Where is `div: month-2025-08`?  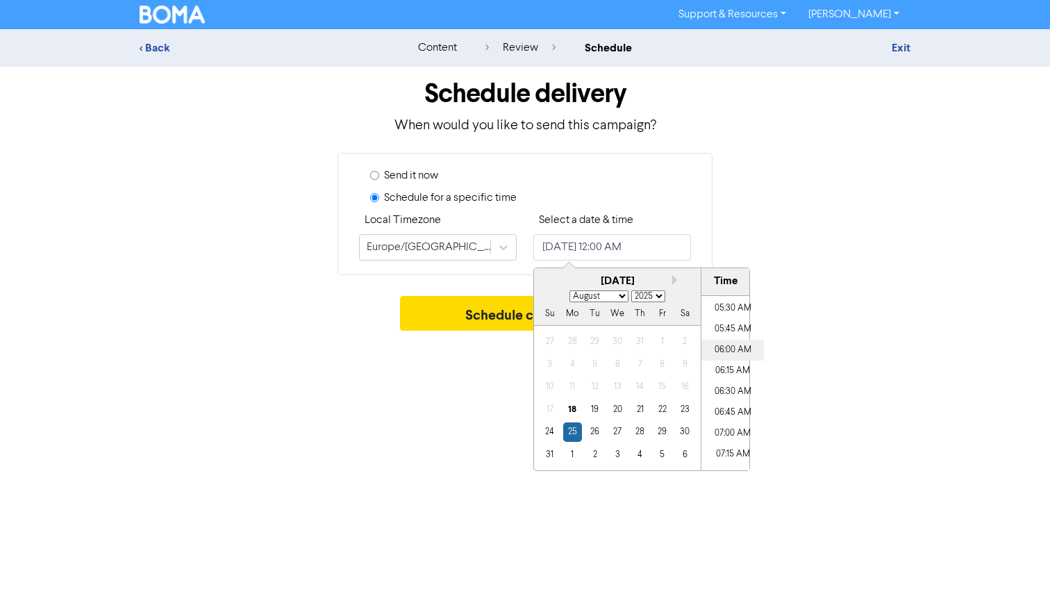
div: month-2025-08 is located at coordinates (617, 398).